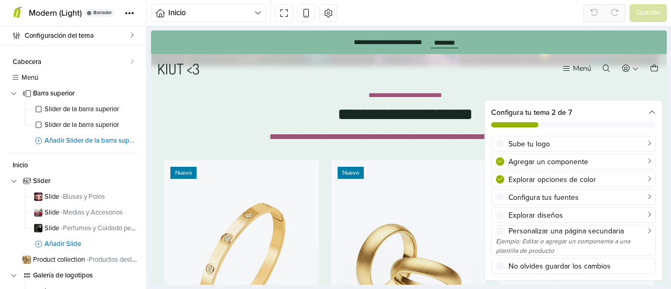 The height and width of the screenshot is (289, 671). I want to click on a: Slide -Perfumes y Cuidado personal, so click(84, 228).